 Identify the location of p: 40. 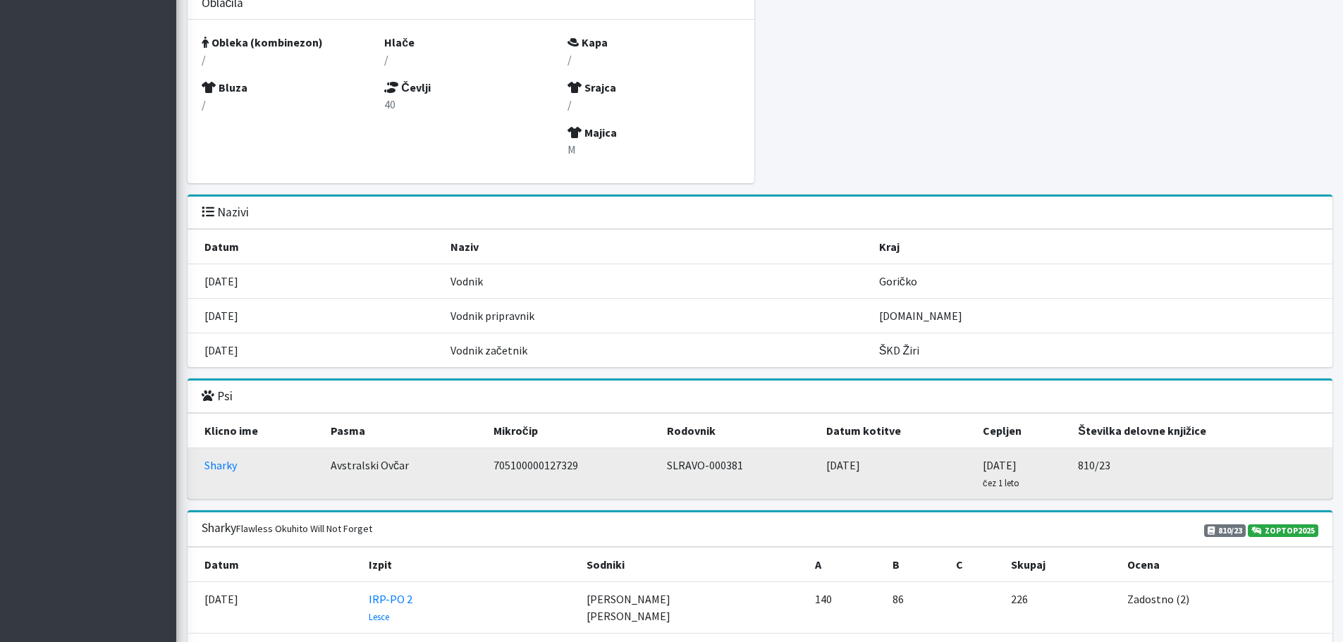
(470, 104).